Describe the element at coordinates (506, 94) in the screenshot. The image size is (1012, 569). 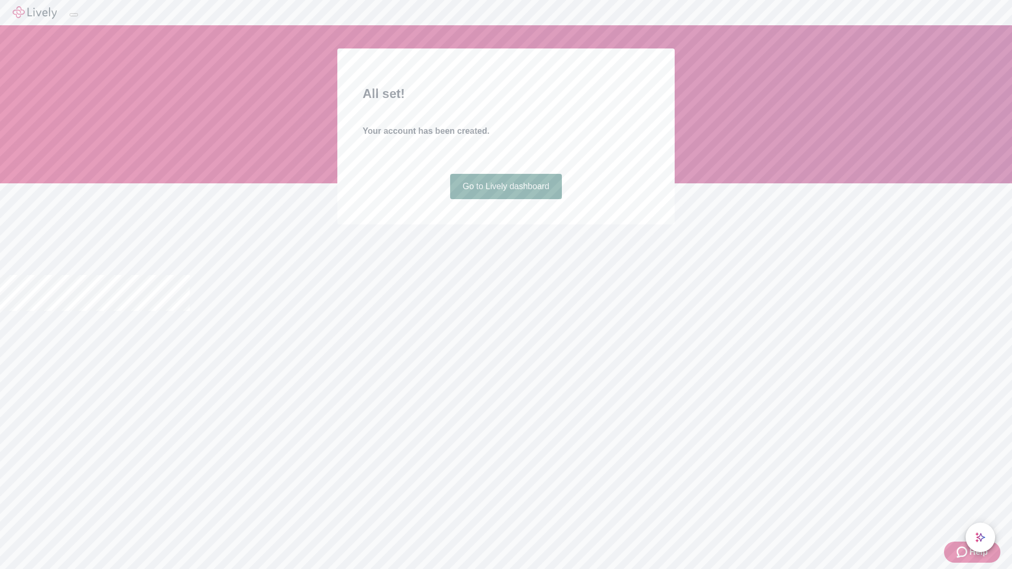
I see `h2: All set!` at that location.